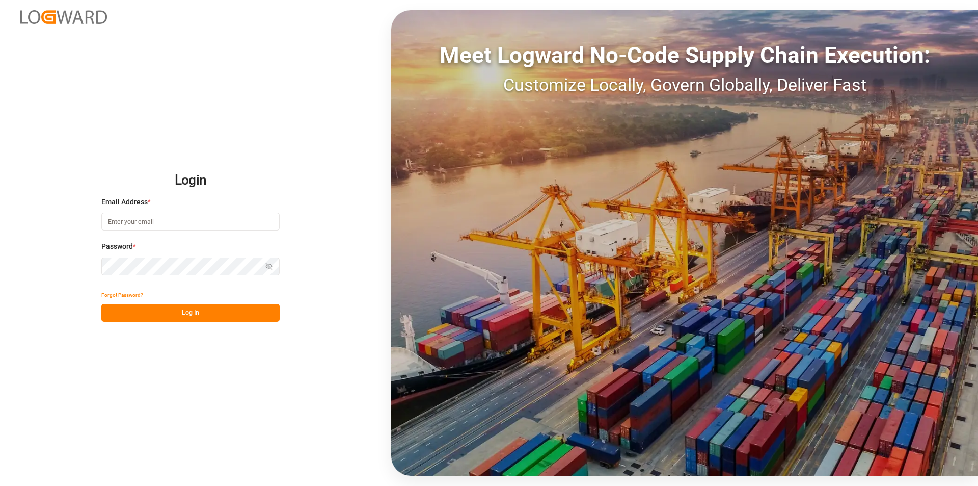 This screenshot has width=978, height=486. What do you see at coordinates (191, 221) in the screenshot?
I see `input: Enter your email` at bounding box center [191, 221].